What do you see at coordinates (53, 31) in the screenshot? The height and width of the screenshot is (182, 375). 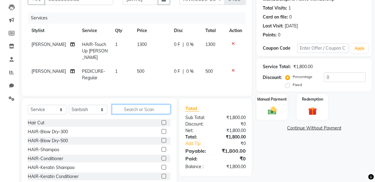 I see `th: Stylist` at bounding box center [53, 31].